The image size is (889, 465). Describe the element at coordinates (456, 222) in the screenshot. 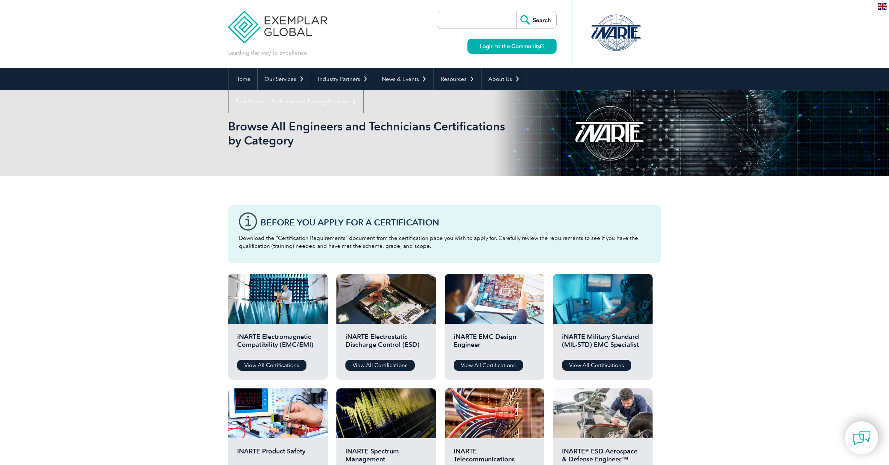

I see `h3: Before You Apply For a Certification` at that location.